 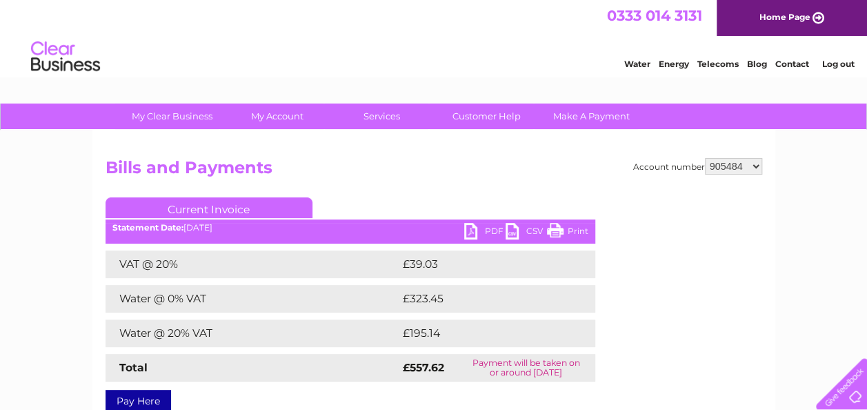 What do you see at coordinates (792, 63) in the screenshot?
I see `a: Contact` at bounding box center [792, 63].